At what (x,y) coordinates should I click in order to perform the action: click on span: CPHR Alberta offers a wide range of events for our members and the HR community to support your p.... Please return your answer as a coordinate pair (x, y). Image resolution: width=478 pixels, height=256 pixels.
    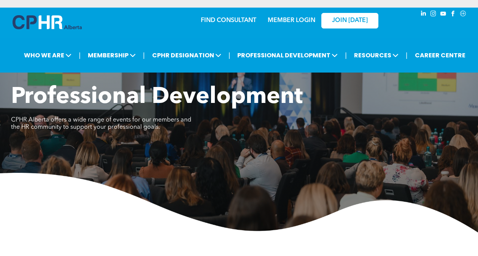
    Looking at the image, I should click on (101, 124).